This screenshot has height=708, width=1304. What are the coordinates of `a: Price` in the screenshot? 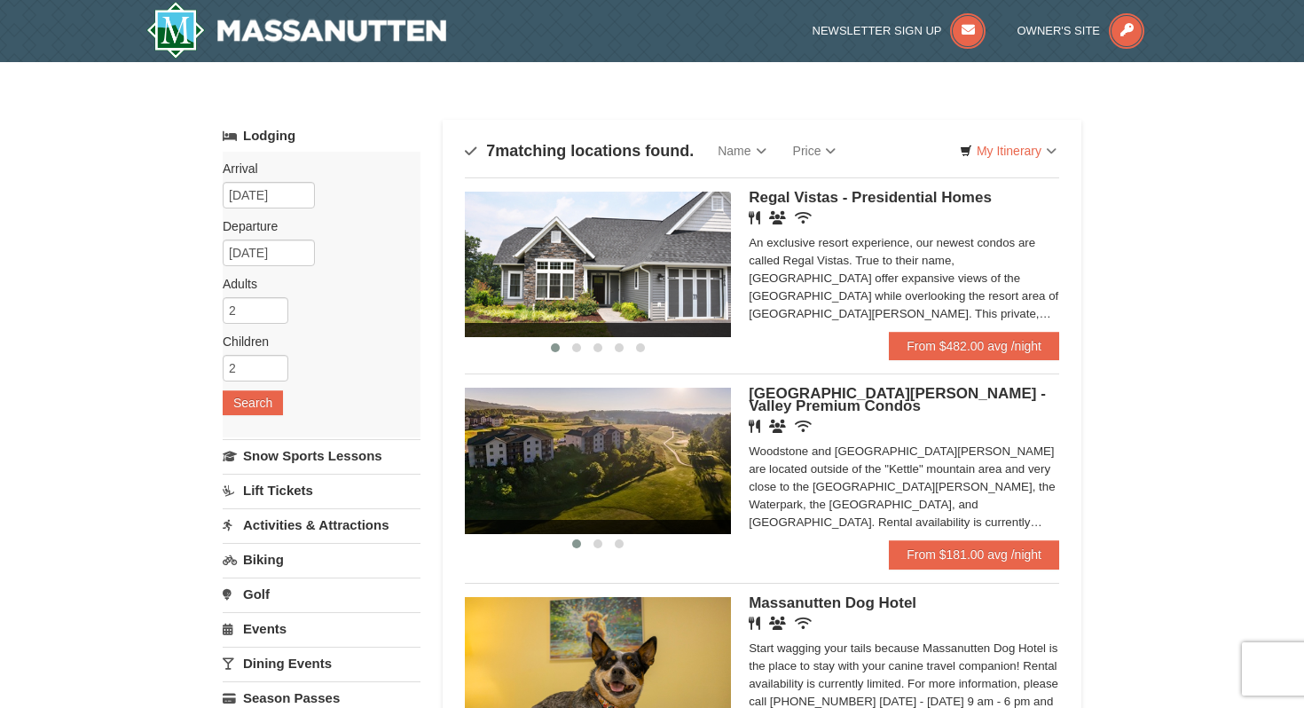 It's located at (815, 151).